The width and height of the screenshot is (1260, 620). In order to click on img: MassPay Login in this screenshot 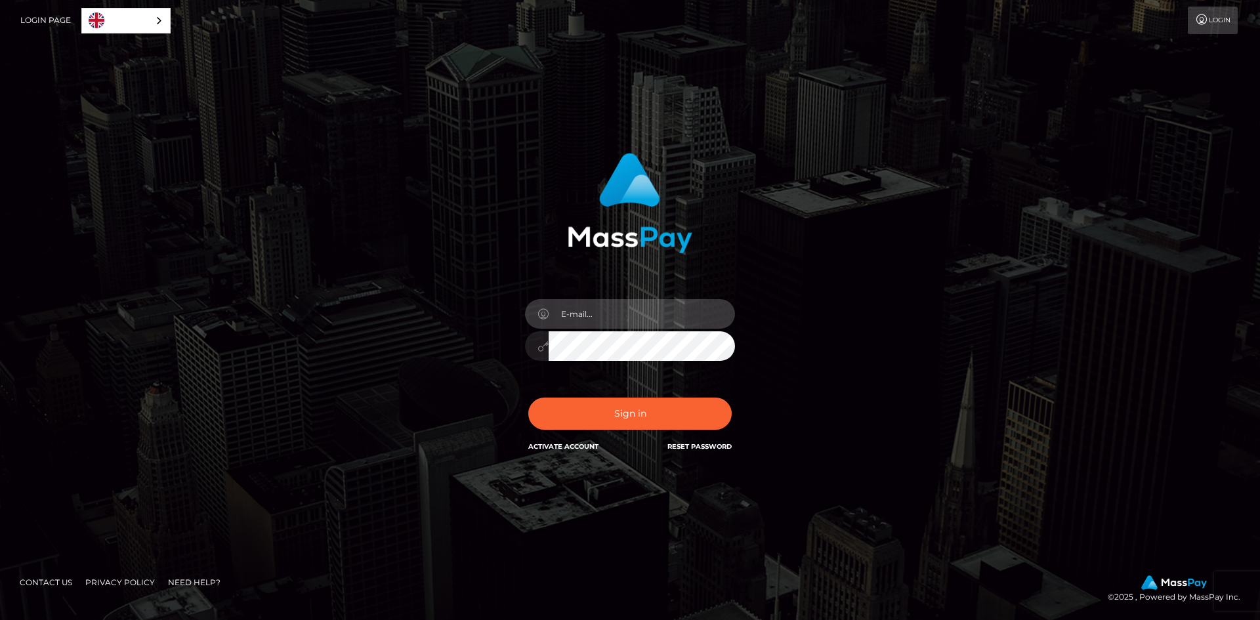, I will do `click(630, 203)`.